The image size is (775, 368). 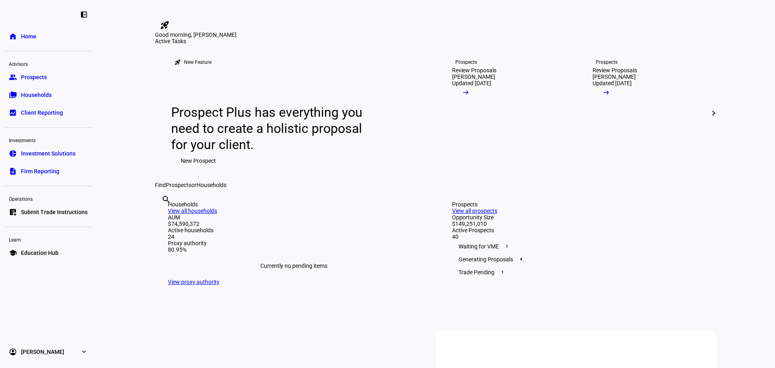 I want to click on div: Trade Pending, so click(x=578, y=272).